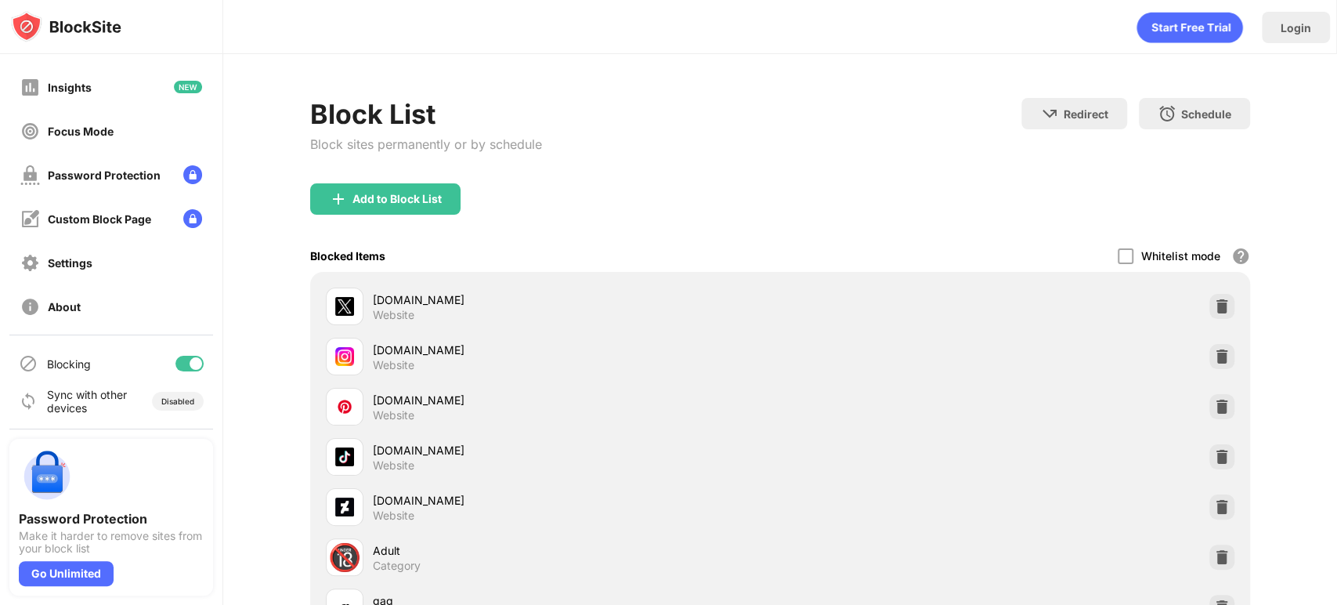  What do you see at coordinates (70, 87) in the screenshot?
I see `div: Insights` at bounding box center [70, 87].